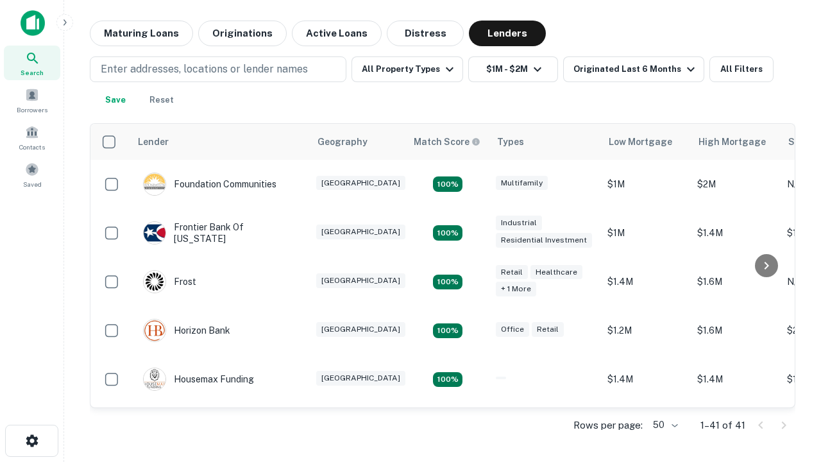 The height and width of the screenshot is (462, 821). What do you see at coordinates (635, 69) in the screenshot?
I see `div: Originated Last 6 Months` at bounding box center [635, 69].